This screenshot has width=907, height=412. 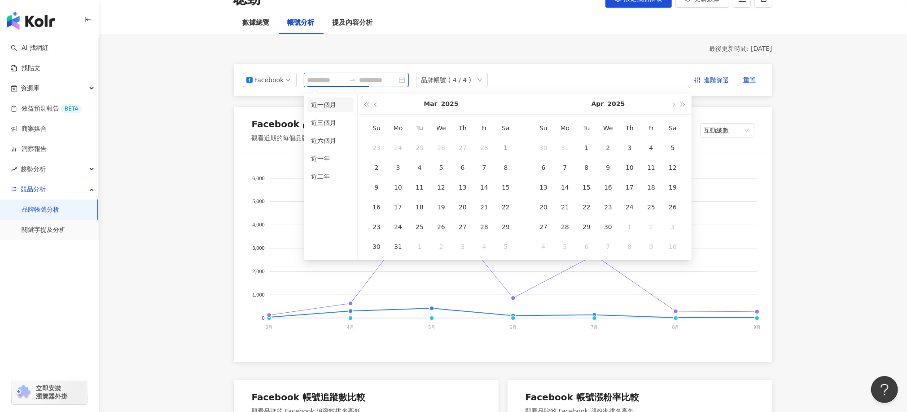 What do you see at coordinates (441, 207) in the screenshot?
I see `td: 2025-03-19` at bounding box center [441, 207].